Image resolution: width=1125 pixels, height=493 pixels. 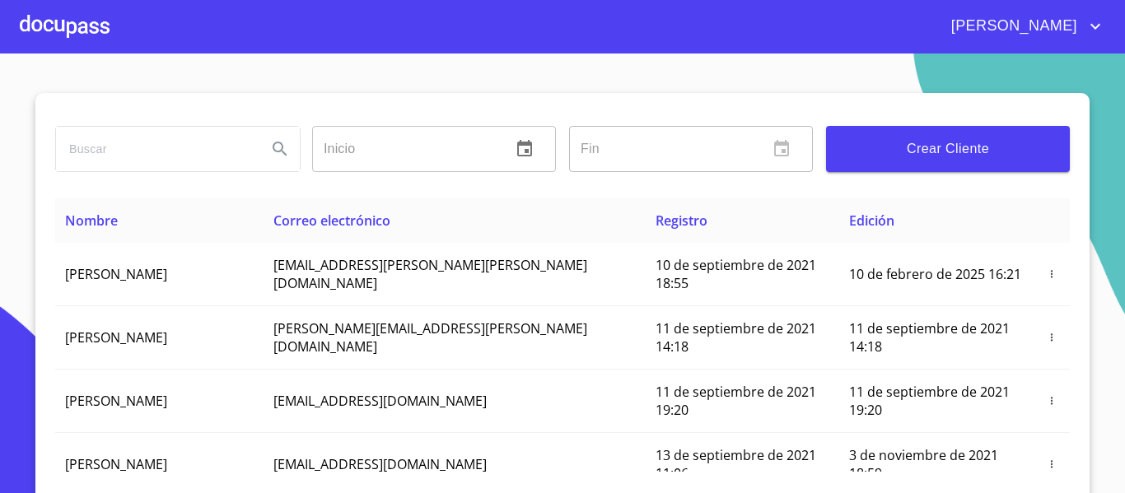 What do you see at coordinates (923, 465) in the screenshot?
I see `span: 3 de noviembre de 2021 18:59` at bounding box center [923, 465].